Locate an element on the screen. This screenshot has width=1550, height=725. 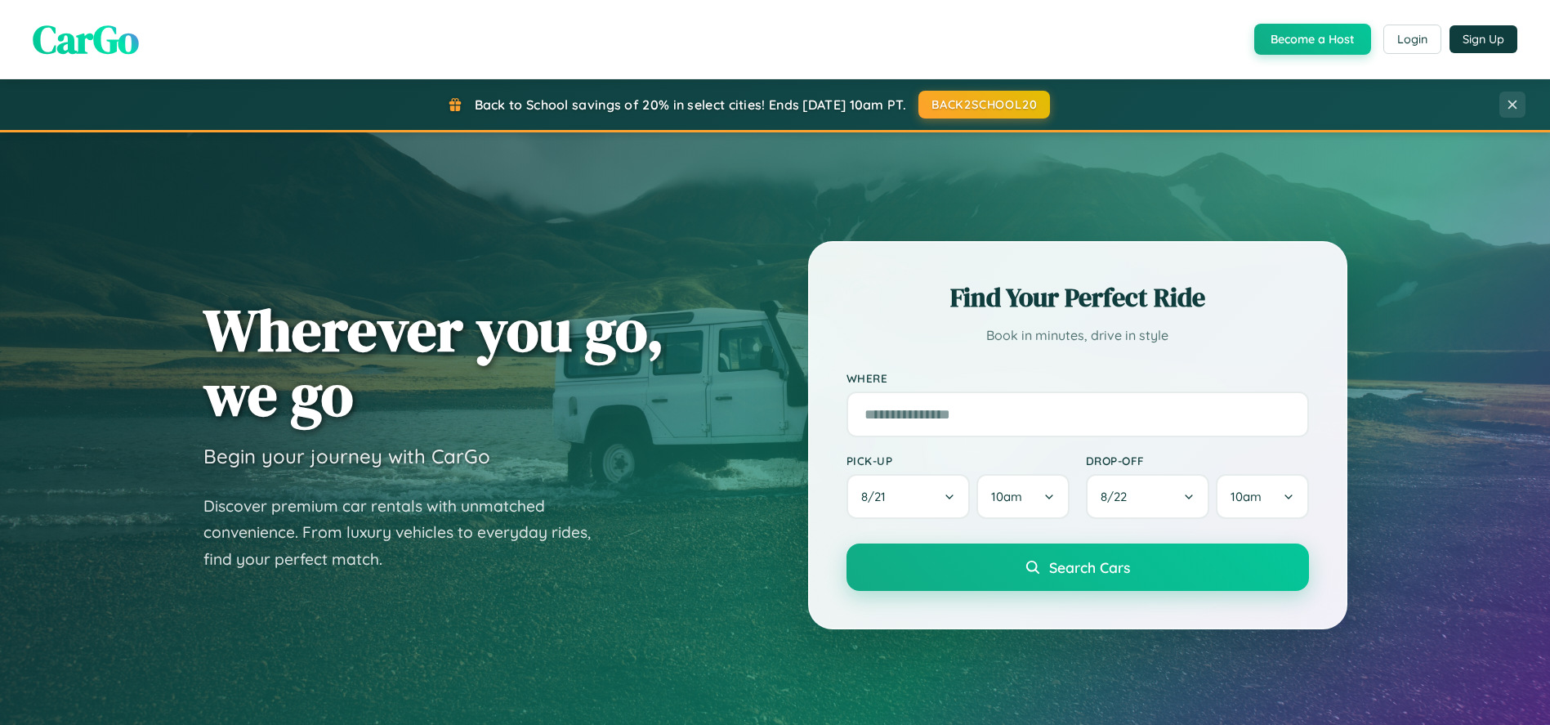
button: BACK2SCHOOL20 is located at coordinates (984, 105).